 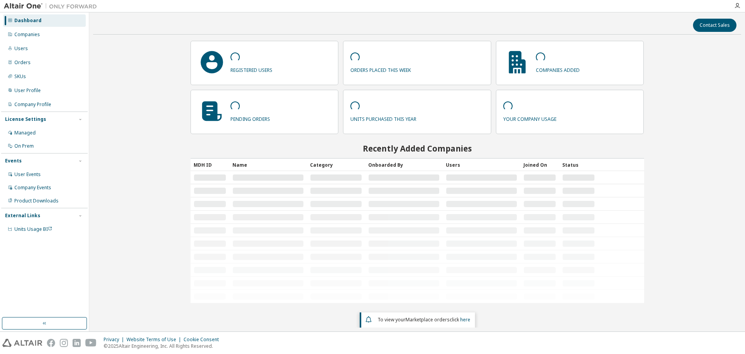 What do you see at coordinates (558, 69) in the screenshot?
I see `p: companies added` at bounding box center [558, 69].